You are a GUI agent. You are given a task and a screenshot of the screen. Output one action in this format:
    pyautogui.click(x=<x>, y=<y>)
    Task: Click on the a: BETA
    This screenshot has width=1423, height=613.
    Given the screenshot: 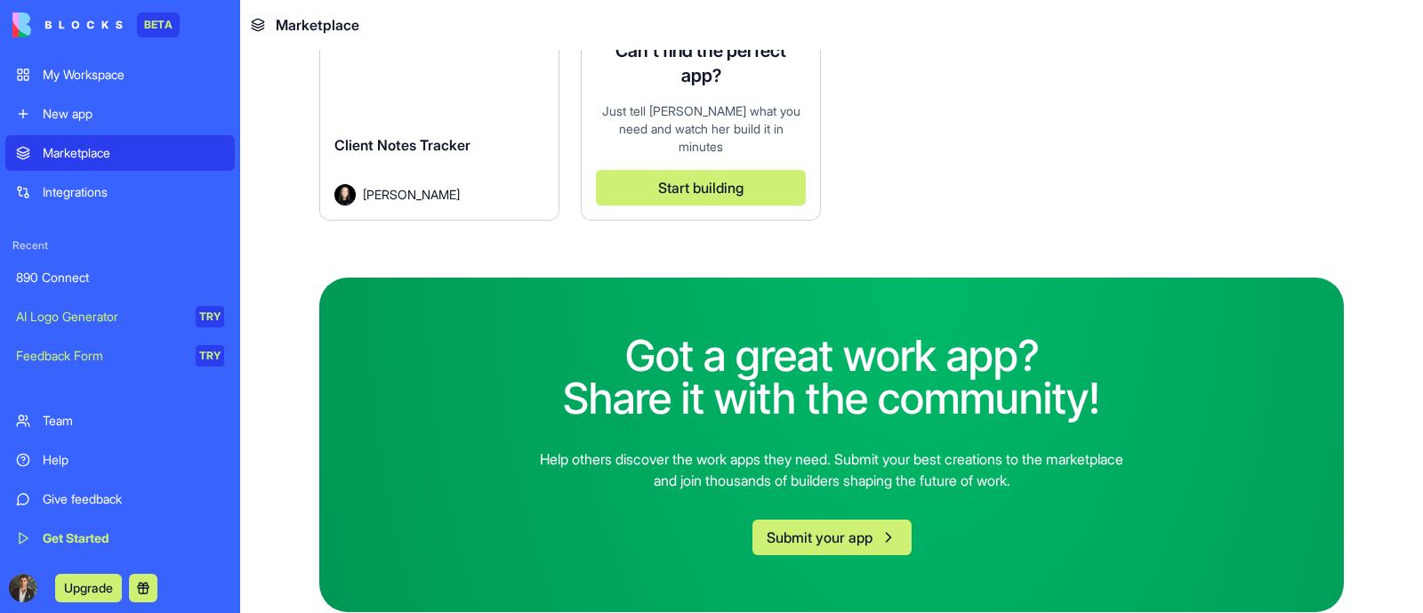 What is the action you would take?
    pyautogui.click(x=96, y=25)
    